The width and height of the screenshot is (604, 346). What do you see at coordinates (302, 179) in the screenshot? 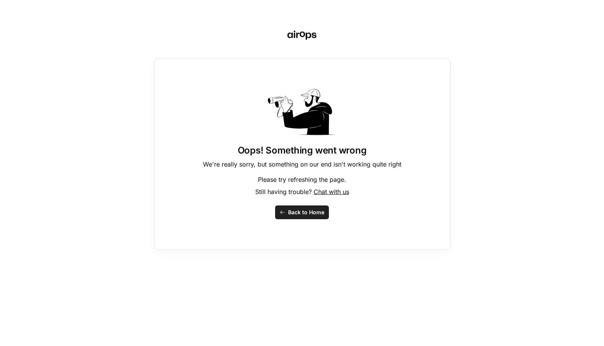
I see `p: Please try refreshing the page.` at bounding box center [302, 179].